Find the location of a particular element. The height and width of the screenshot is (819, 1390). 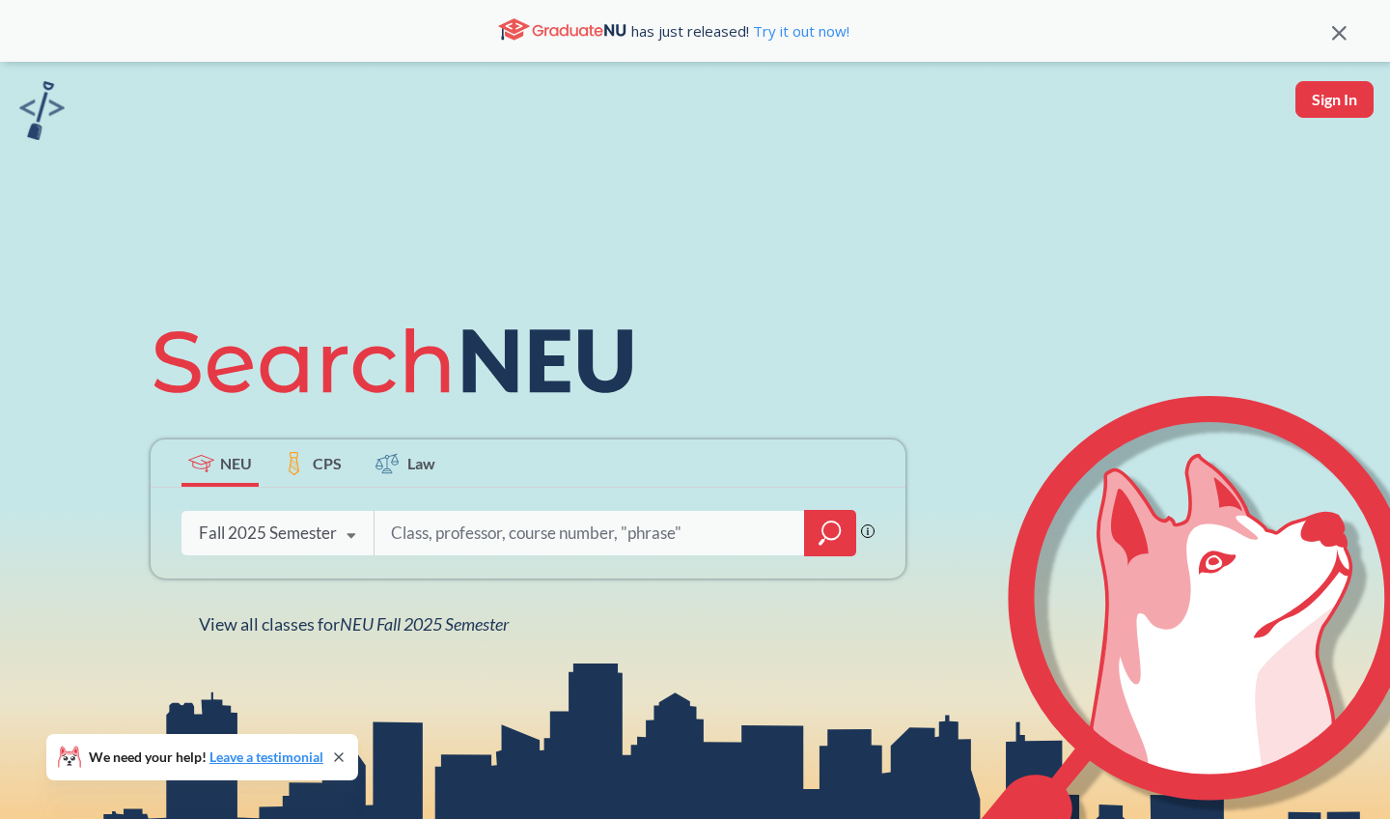

span: NEU is located at coordinates (236, 462).